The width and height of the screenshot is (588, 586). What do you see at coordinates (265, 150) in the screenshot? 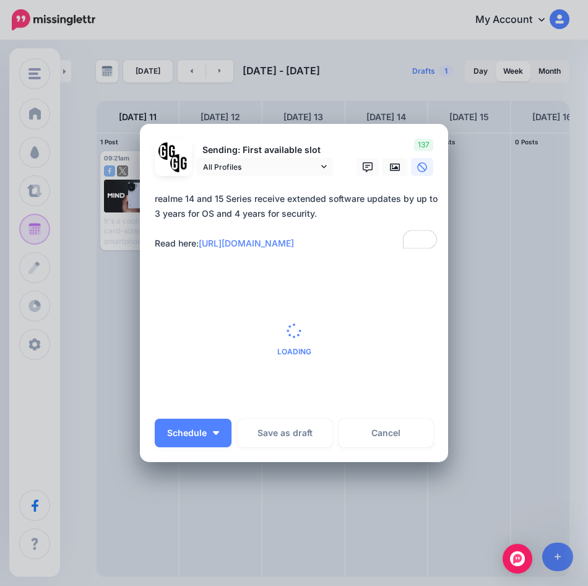
I see `p: Sending: First available slot` at bounding box center [265, 150].